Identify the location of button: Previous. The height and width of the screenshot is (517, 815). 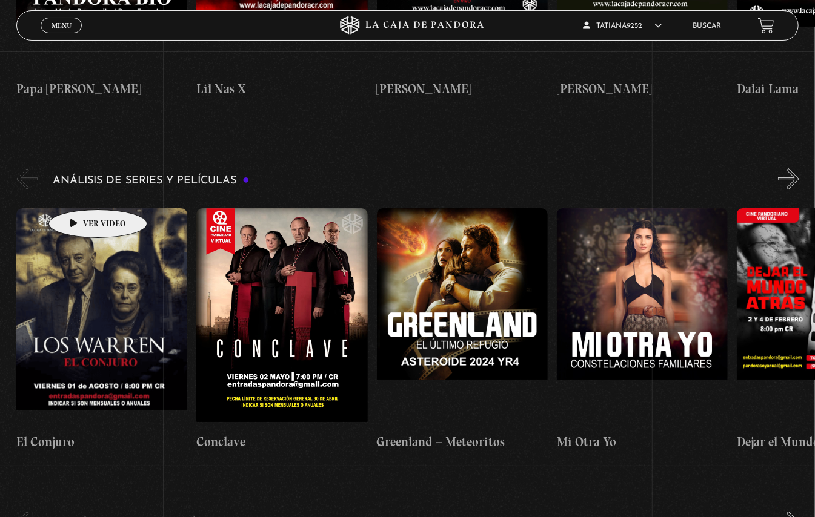
(27, 179).